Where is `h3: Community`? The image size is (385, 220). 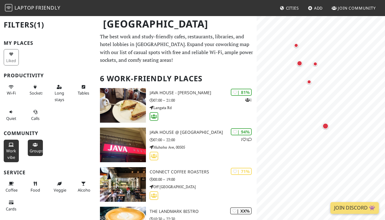 h3: Community is located at coordinates (48, 133).